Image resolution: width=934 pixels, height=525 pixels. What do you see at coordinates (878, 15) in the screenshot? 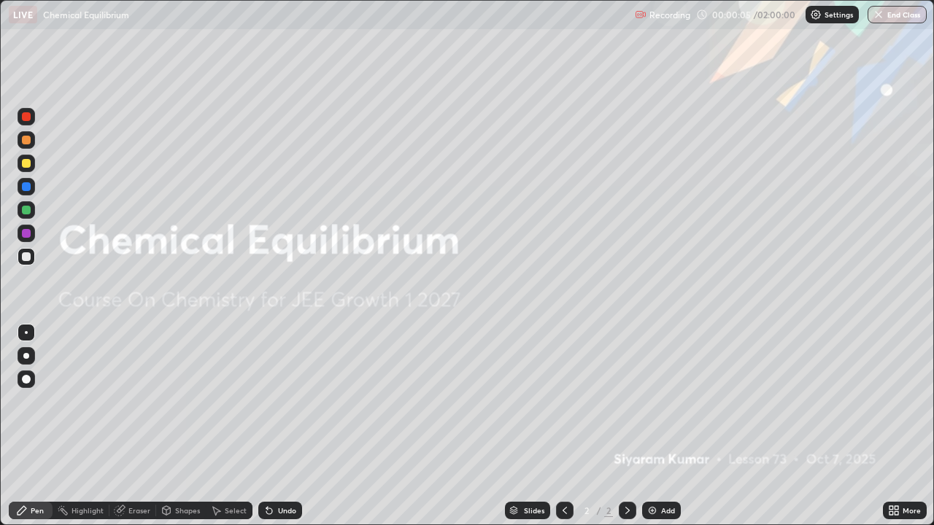
I see `img: end-class-cross` at bounding box center [878, 15].